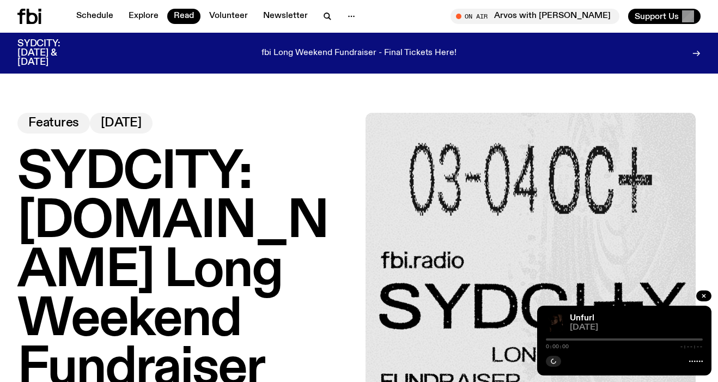 The height and width of the screenshot is (382, 718). Describe the element at coordinates (664, 16) in the screenshot. I see `button: Support Us` at that location.